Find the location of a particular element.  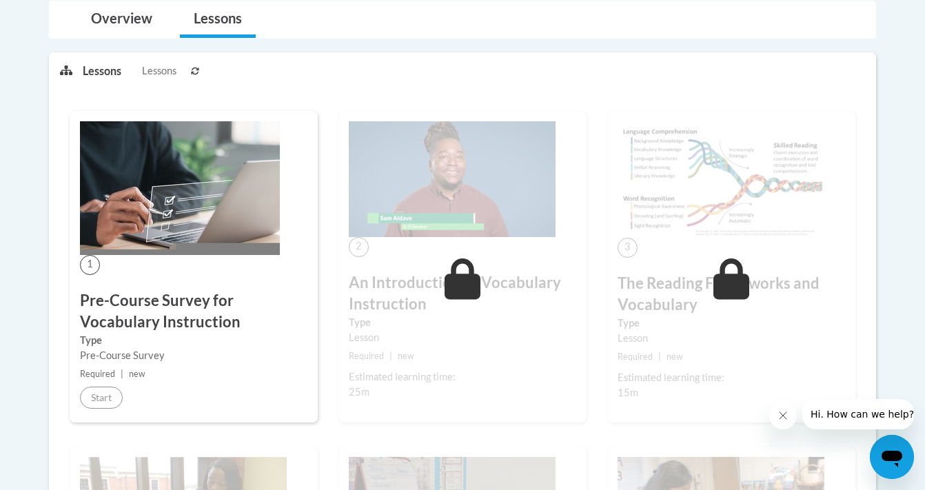

span: 1 is located at coordinates (90, 265).